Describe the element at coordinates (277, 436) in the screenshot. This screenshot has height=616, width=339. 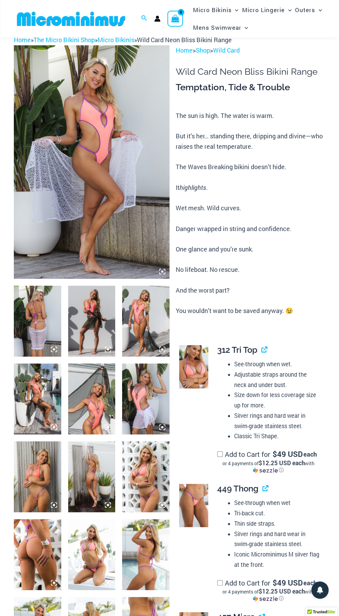
I see `li: Classic Tri Shape.` at that location.